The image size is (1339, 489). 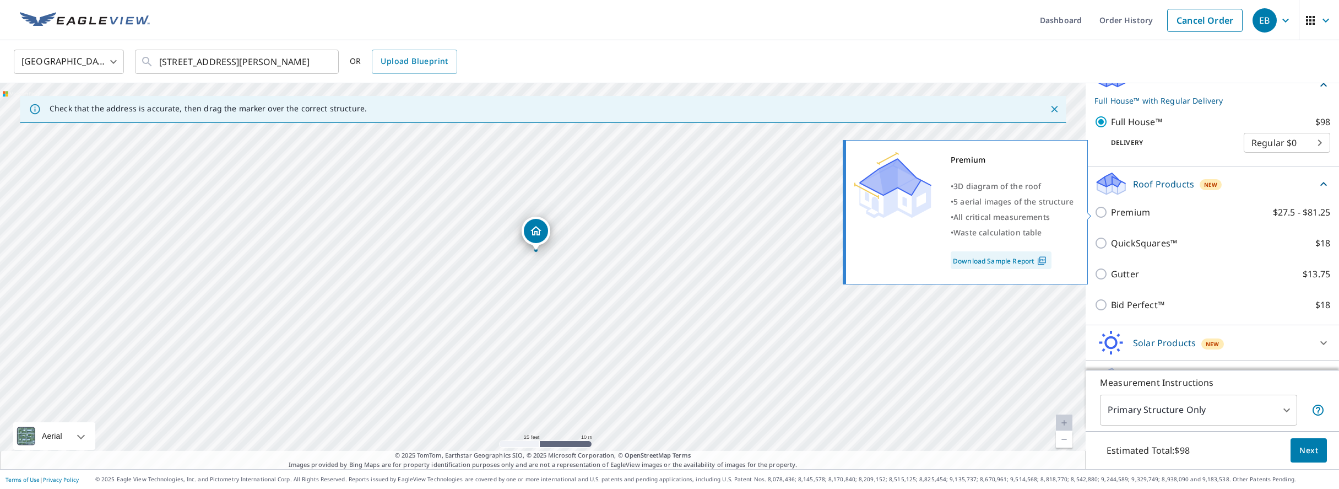 I want to click on p: Delivery, so click(x=1169, y=143).